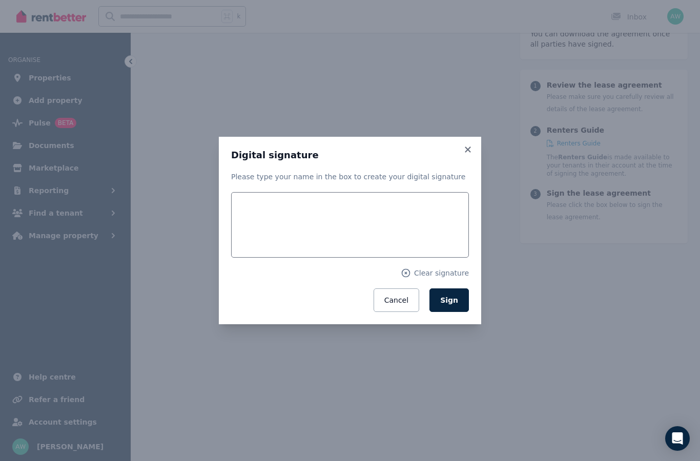  Describe the element at coordinates (350, 155) in the screenshot. I see `h3: Digital signature` at that location.